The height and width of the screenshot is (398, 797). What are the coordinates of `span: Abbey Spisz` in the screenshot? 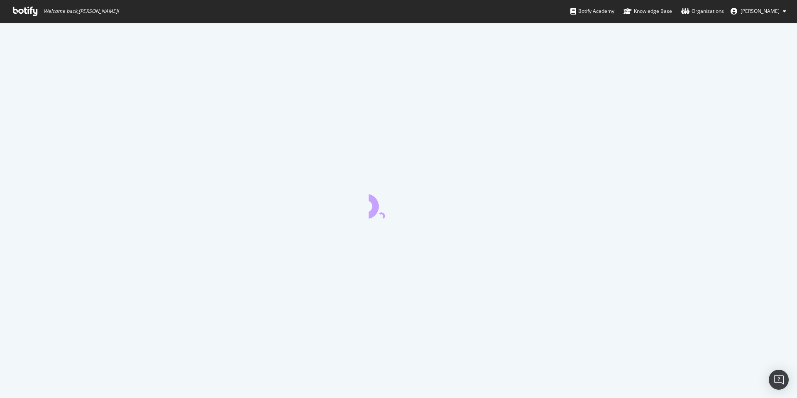 It's located at (761, 11).